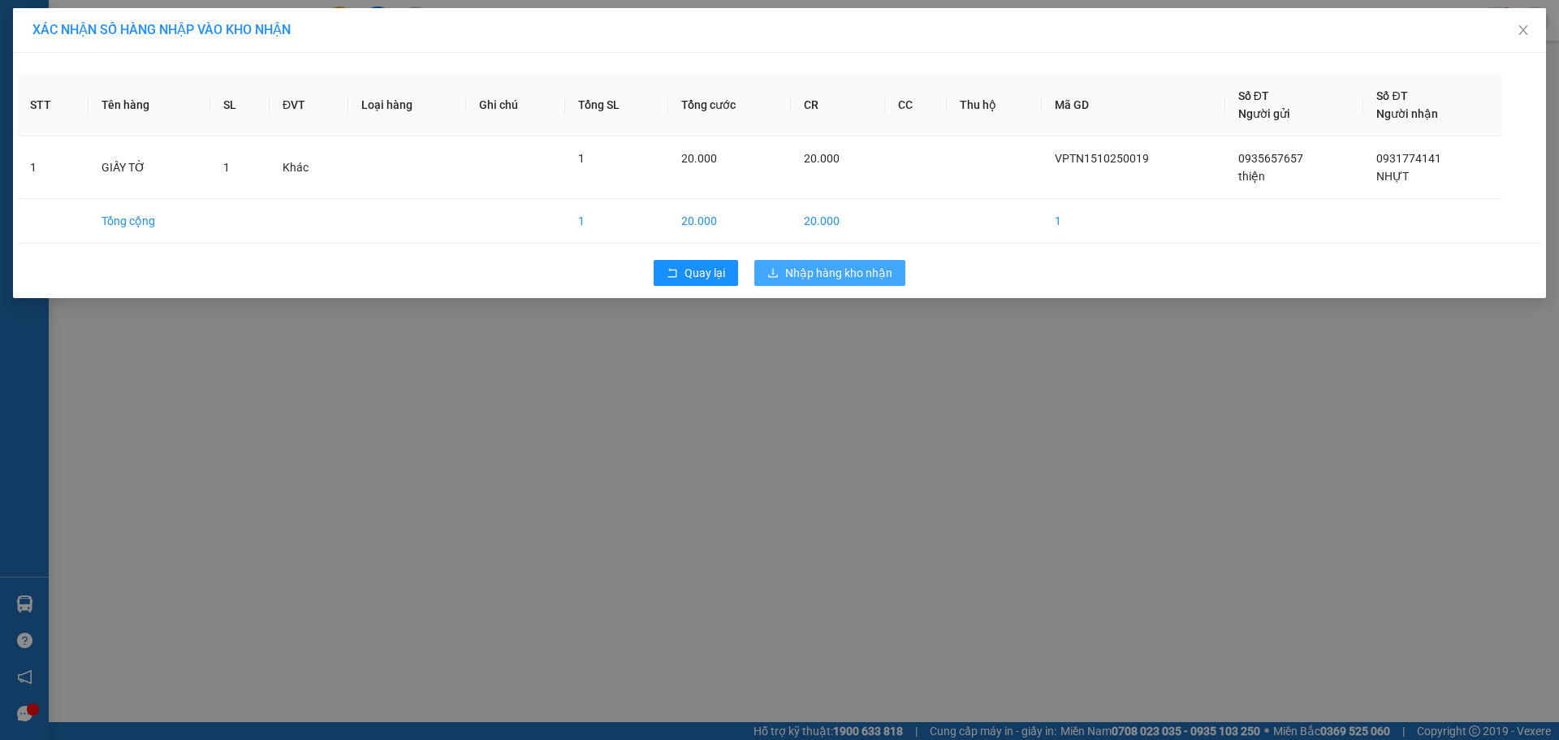  What do you see at coordinates (309, 105) in the screenshot?
I see `th: ĐVT` at bounding box center [309, 105].